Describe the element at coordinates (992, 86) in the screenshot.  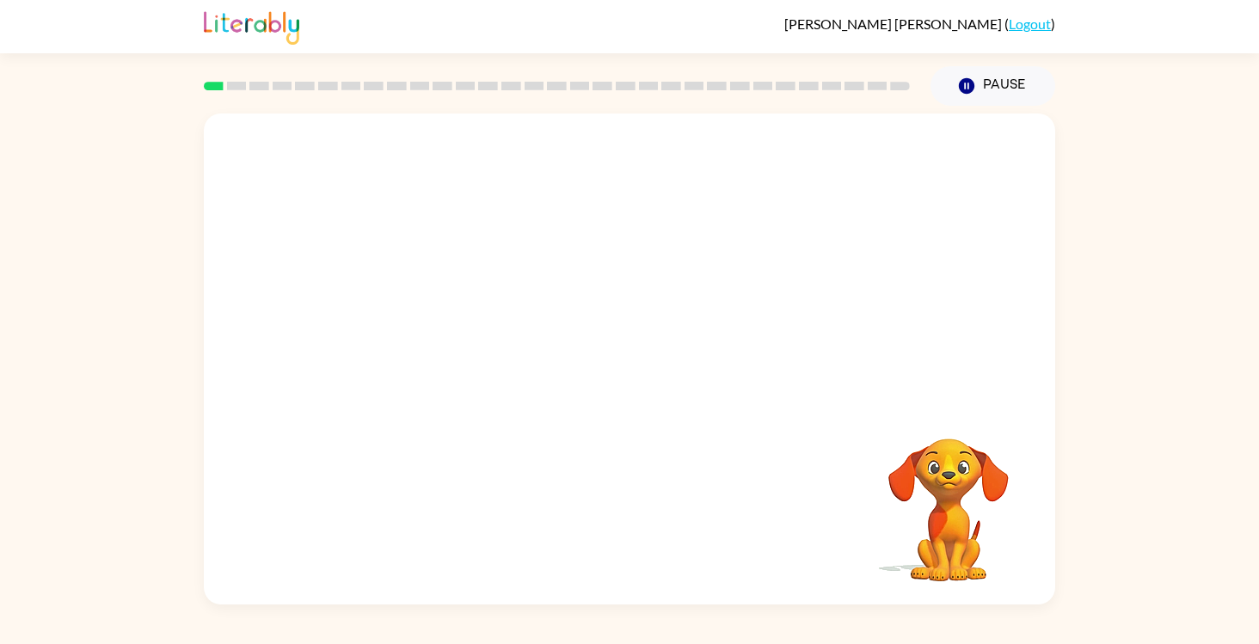
I see `button: Pause` at that location.